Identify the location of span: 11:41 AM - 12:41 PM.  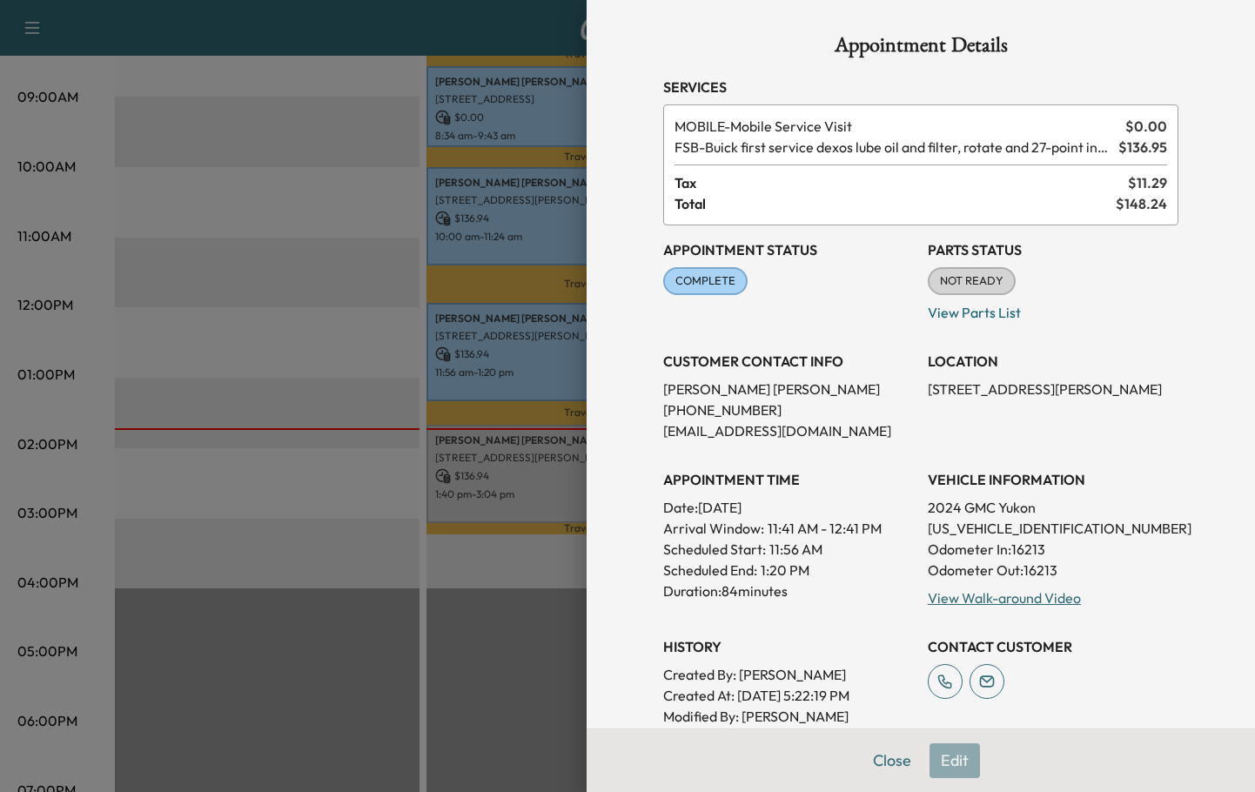
(824, 528).